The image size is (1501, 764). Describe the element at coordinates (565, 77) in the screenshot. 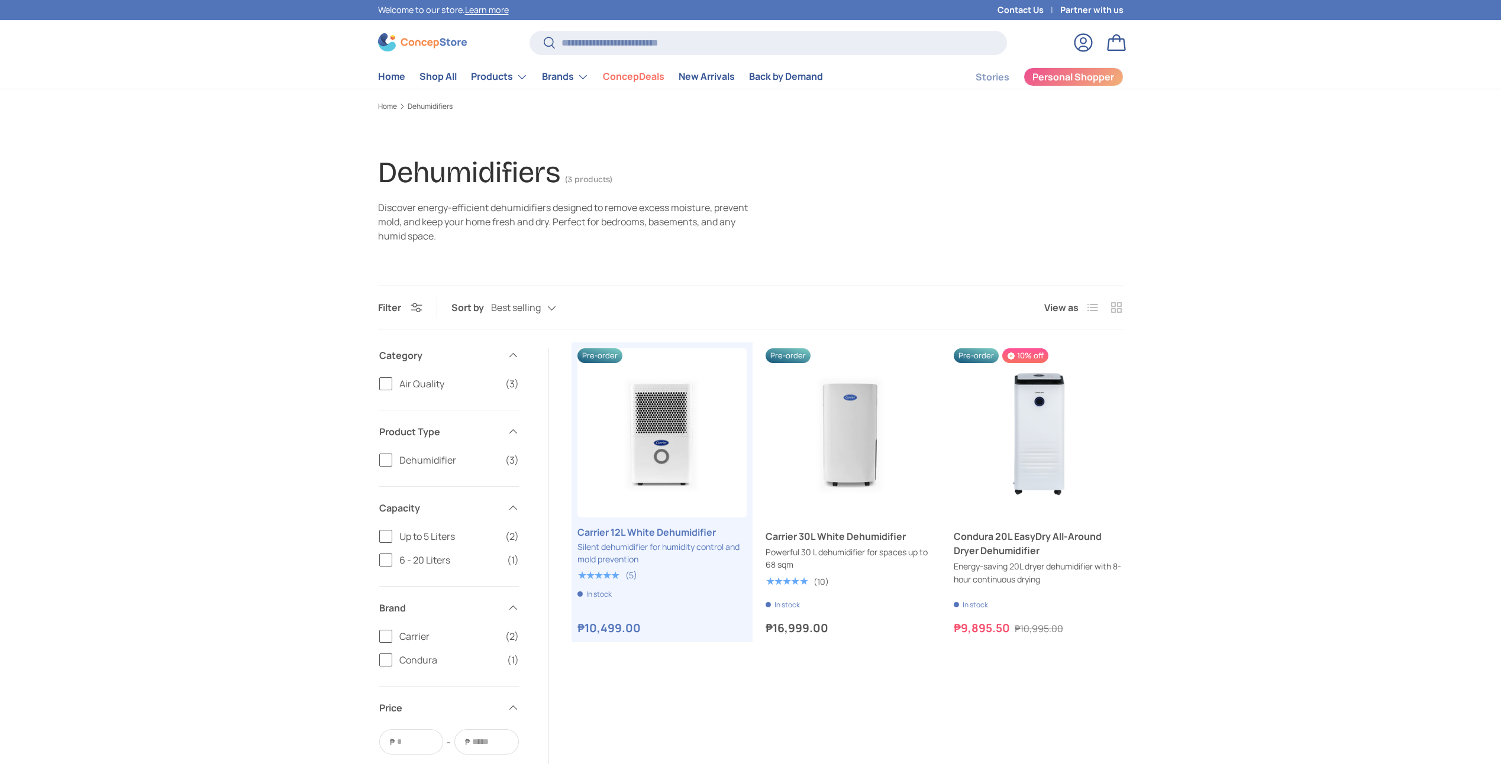

I see `a: Brands` at that location.